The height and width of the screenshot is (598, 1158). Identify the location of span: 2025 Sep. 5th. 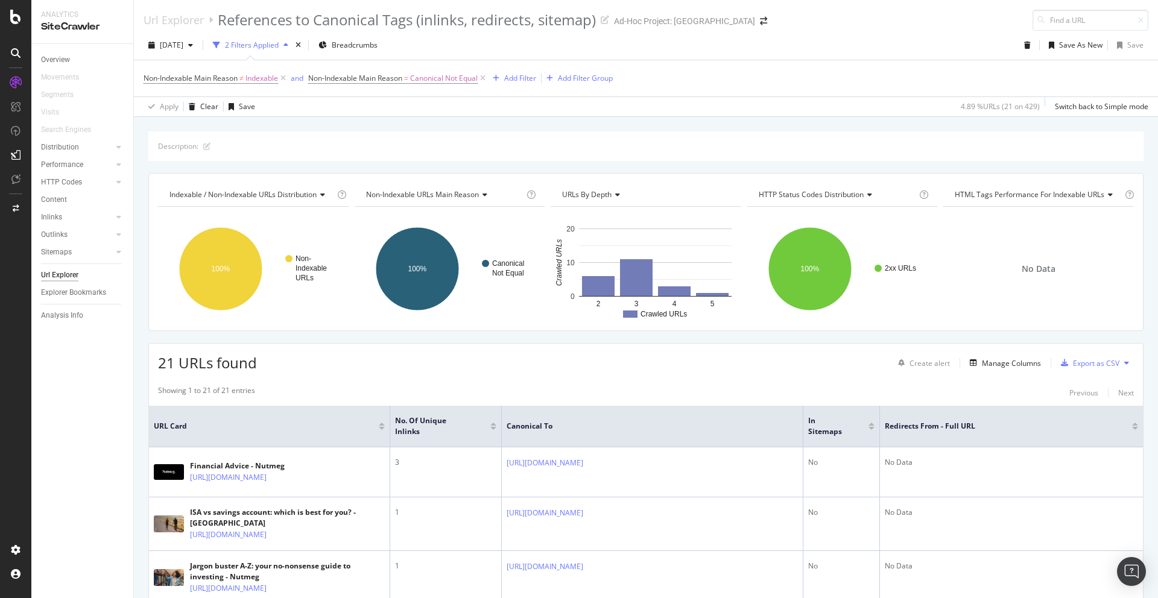
(171, 45).